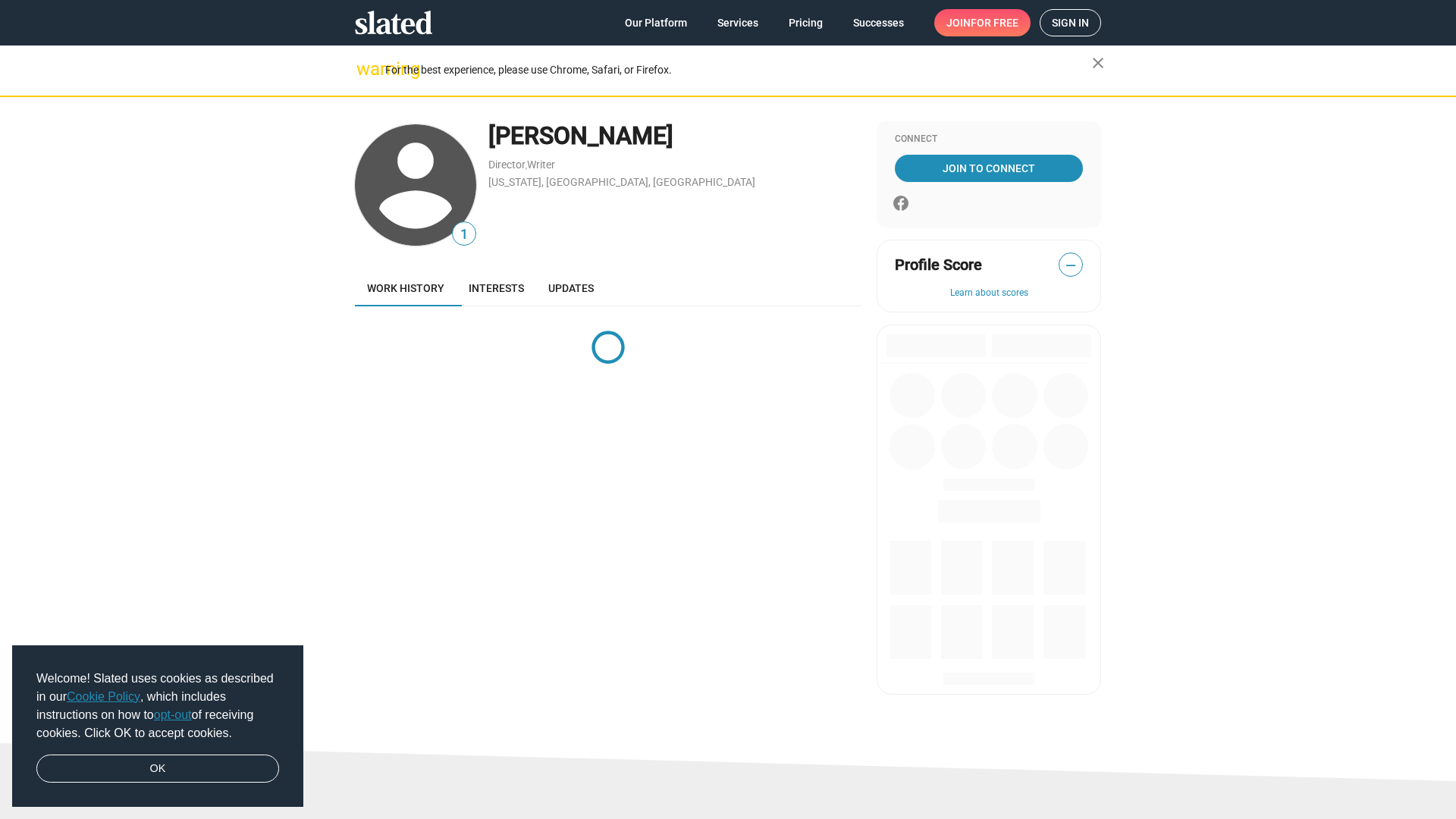 The height and width of the screenshot is (819, 1456). I want to click on a: Interests, so click(496, 288).